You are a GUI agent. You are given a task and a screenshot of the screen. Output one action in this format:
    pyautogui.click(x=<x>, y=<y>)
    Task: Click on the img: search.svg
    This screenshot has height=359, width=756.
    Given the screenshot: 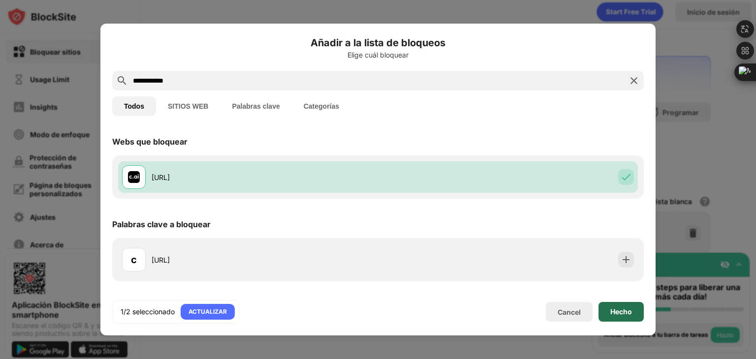 What is the action you would take?
    pyautogui.click(x=122, y=81)
    